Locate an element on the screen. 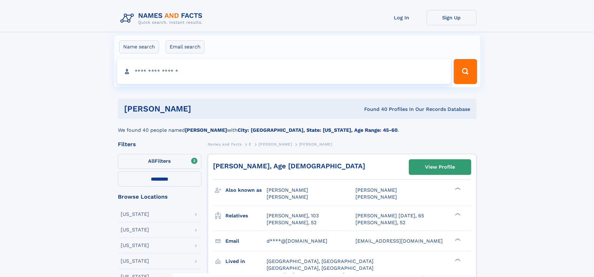  div: View Profile is located at coordinates (440, 167).